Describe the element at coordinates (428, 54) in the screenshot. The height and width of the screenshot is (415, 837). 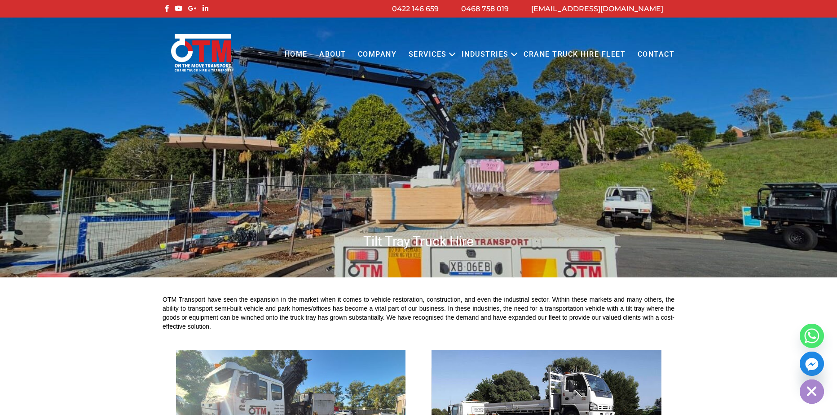
I see `a: Services` at that location.